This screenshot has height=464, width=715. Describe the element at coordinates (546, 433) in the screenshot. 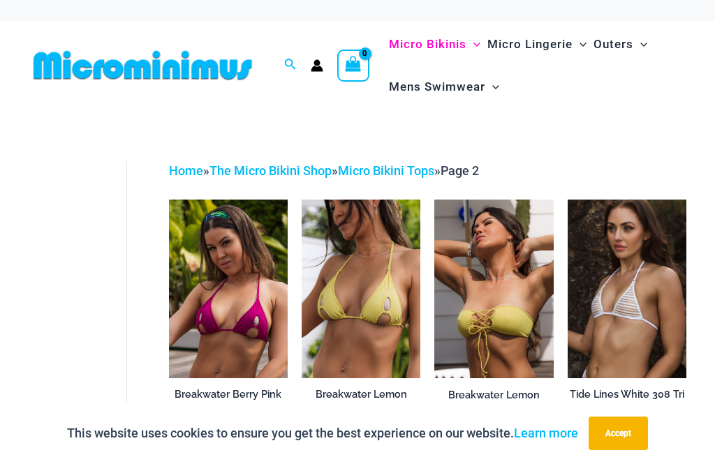

I see `a: Learn more` at that location.